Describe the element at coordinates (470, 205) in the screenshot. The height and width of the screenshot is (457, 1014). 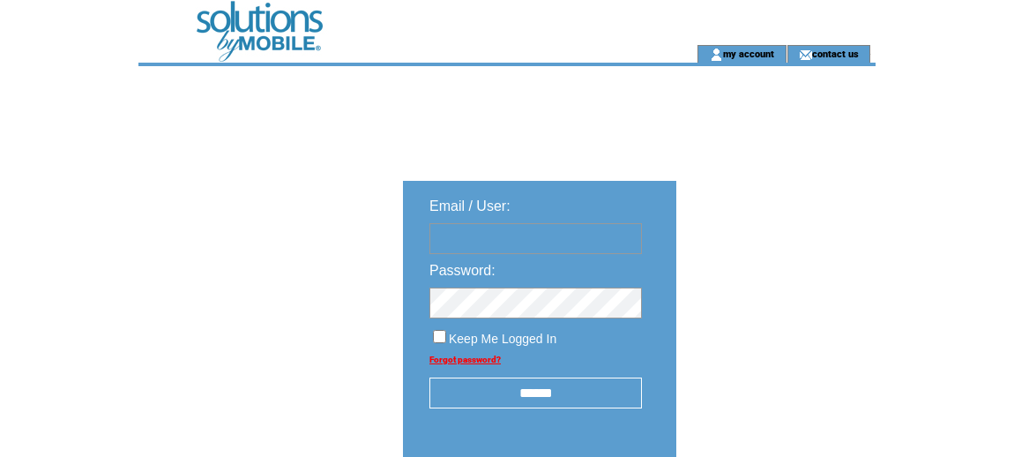
I see `span: Email / User:` at that location.